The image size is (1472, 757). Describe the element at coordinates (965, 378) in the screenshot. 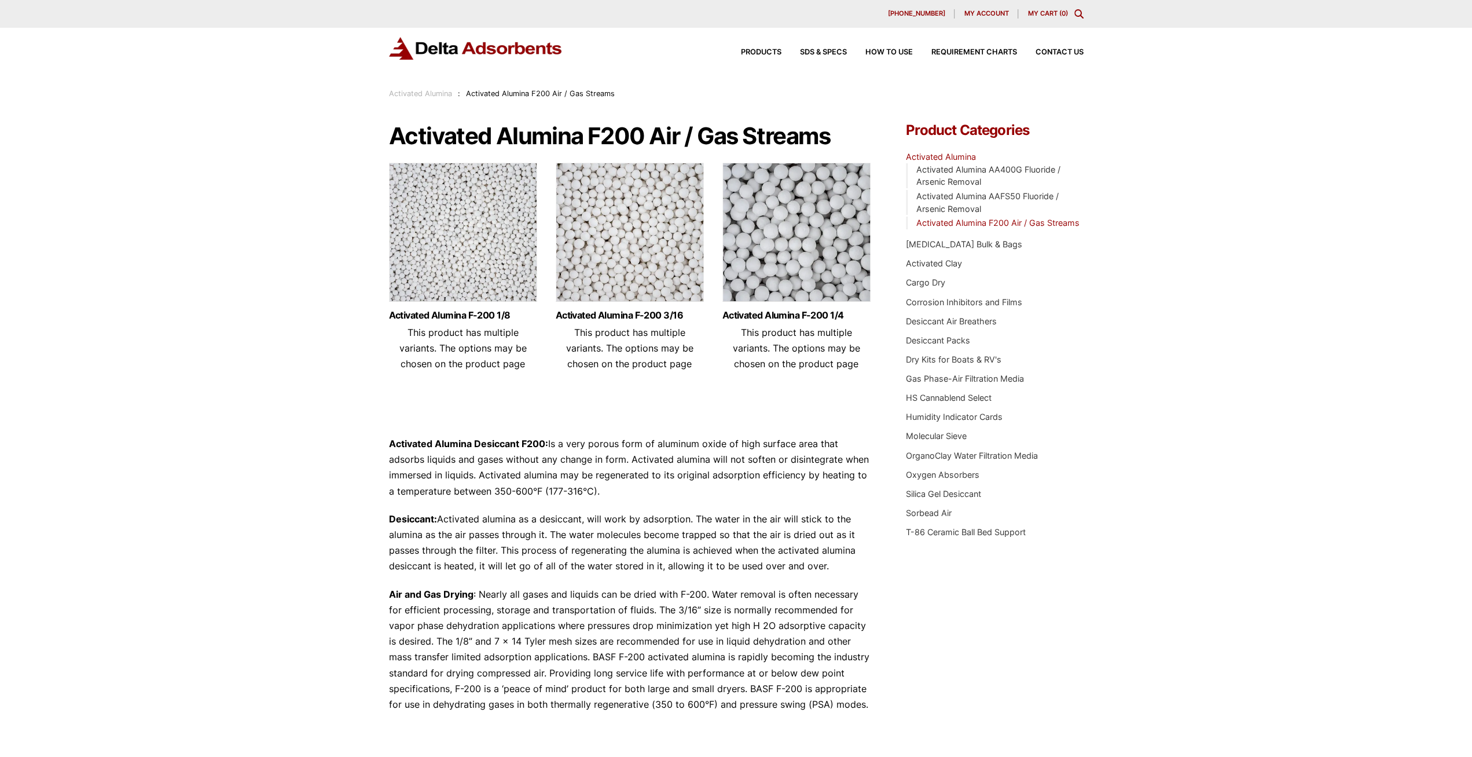

I see `a: Gas Phase-Air Filtration Media` at that location.